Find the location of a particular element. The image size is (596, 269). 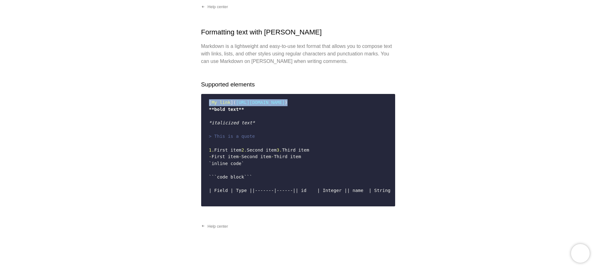

p: Markdown is a lightweight and easy-to-use text format that allows you to compose text with links,... is located at coordinates (298, 54).